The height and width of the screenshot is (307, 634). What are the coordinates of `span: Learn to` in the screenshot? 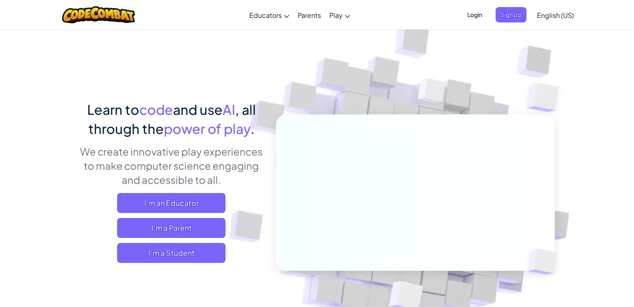 It's located at (113, 110).